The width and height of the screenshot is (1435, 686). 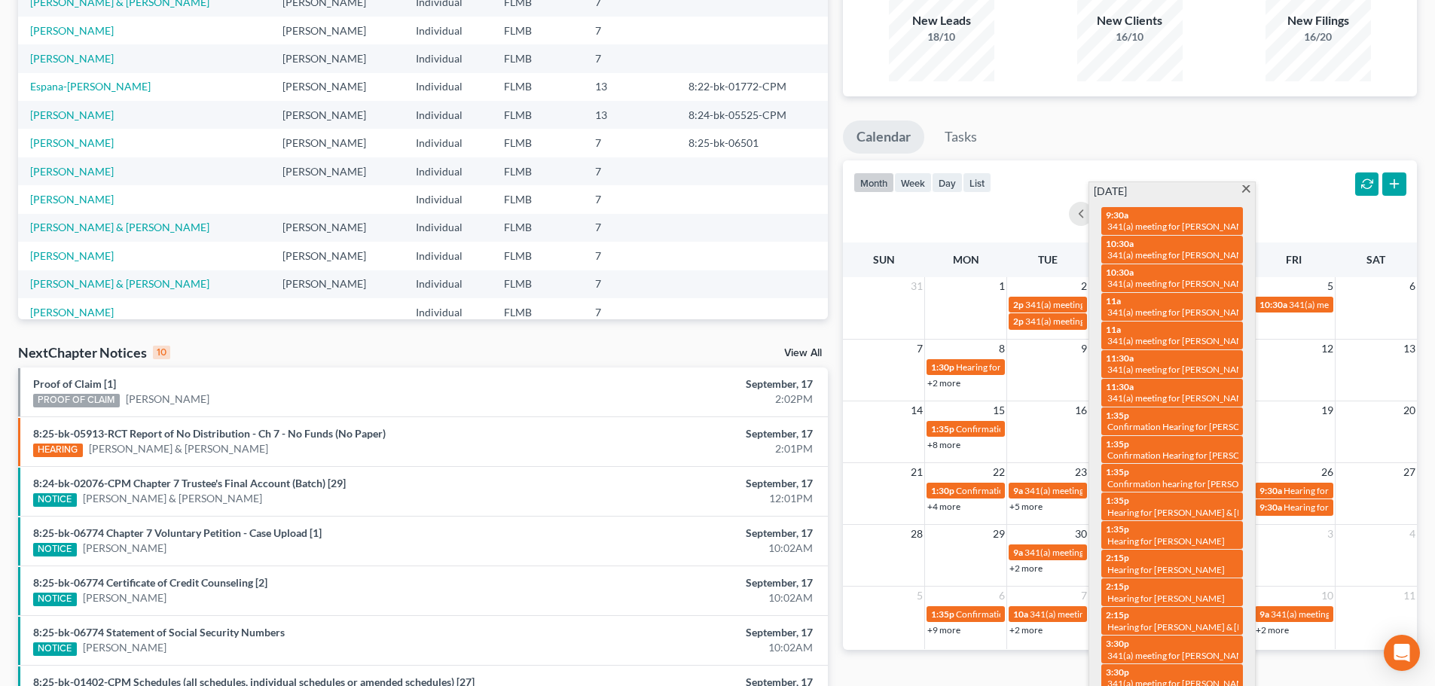 I want to click on span: 23, so click(x=1081, y=472).